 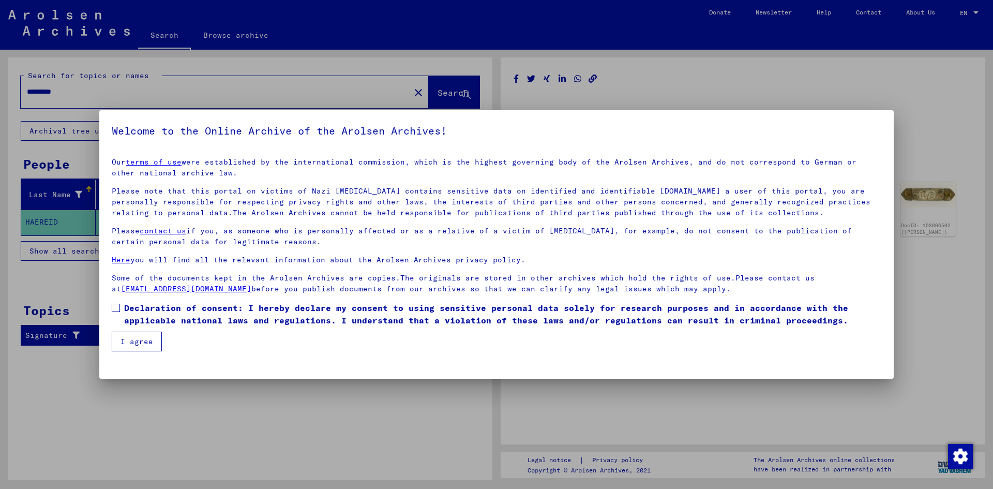 What do you see at coordinates (496, 168) in the screenshot?
I see `p: Our were established by the international commission, which is the highest governing body of the ...` at bounding box center [496, 168].